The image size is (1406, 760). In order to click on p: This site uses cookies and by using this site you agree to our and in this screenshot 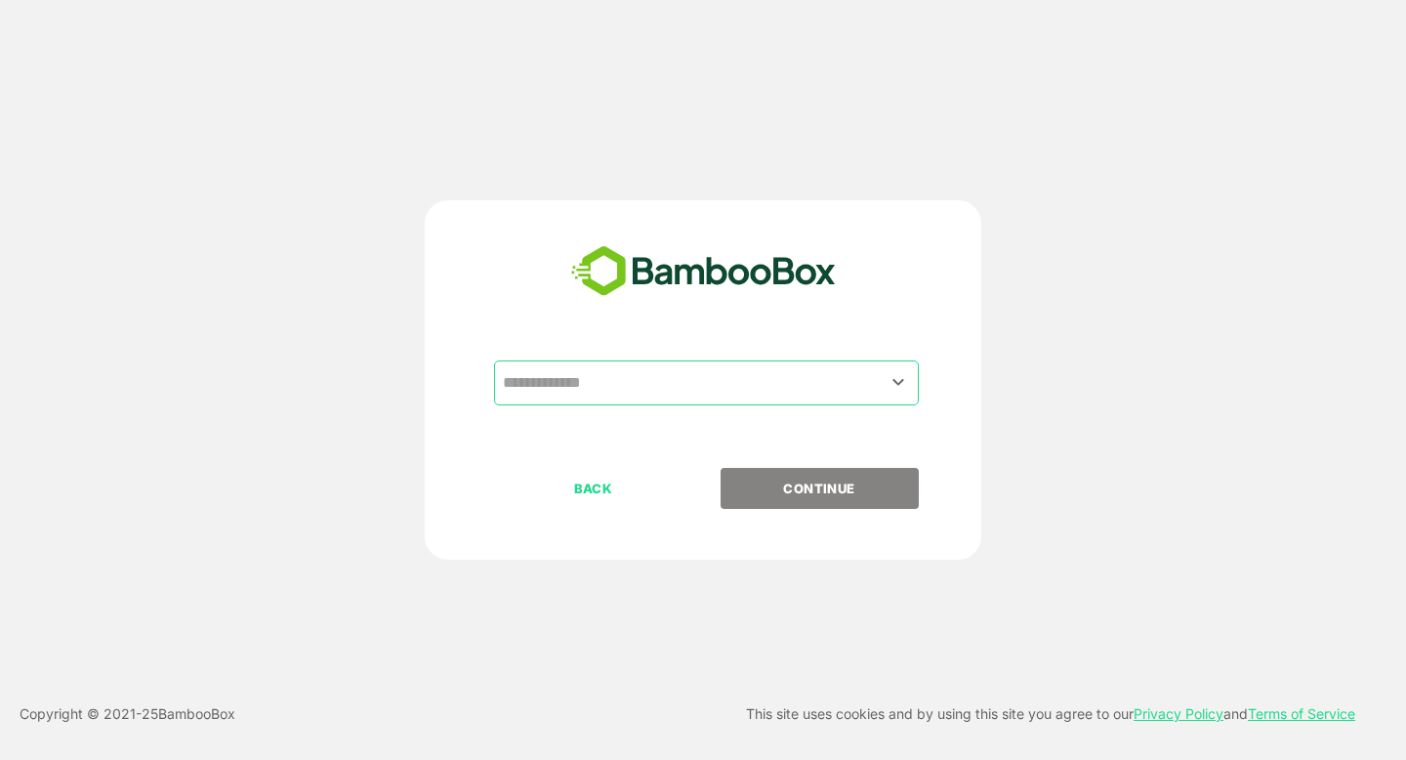, I will do `click(1051, 714)`.